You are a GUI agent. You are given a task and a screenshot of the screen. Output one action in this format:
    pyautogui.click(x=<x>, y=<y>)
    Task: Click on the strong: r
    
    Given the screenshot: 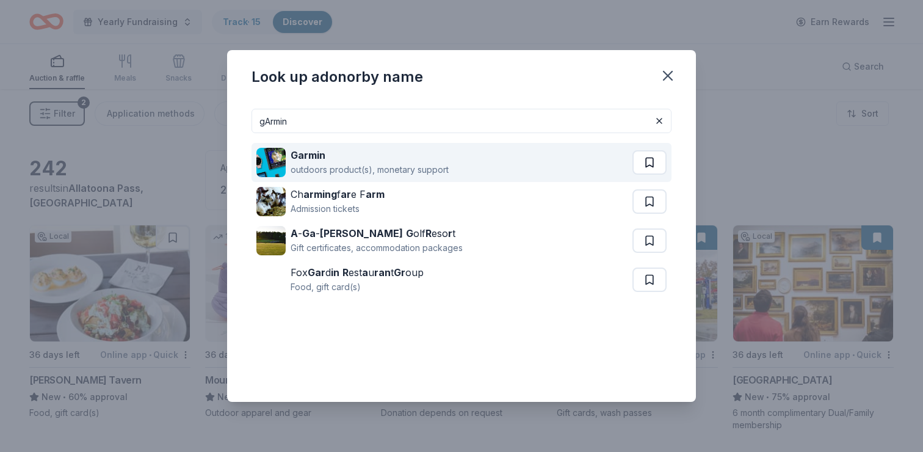 What is the action you would take?
    pyautogui.click(x=450, y=233)
    